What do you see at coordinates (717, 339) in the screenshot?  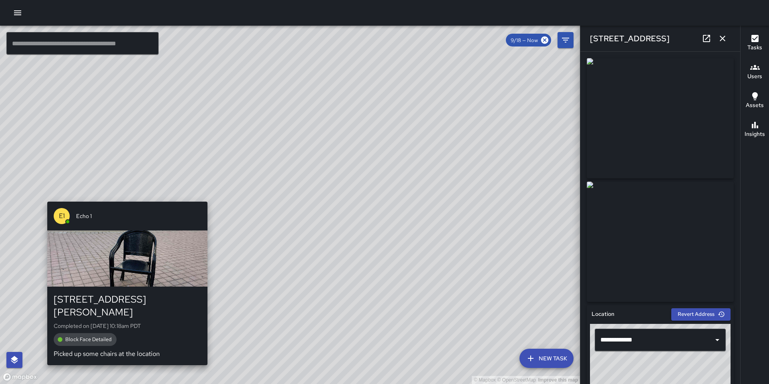 I see `button: Open` at bounding box center [717, 339].